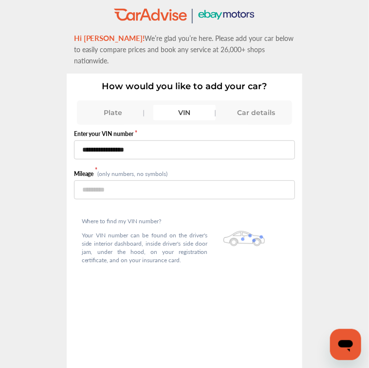 The height and width of the screenshot is (368, 369). Describe the element at coordinates (184, 49) in the screenshot. I see `span: We’re glad you’re here. Please add your car below to easily compare prices and book any service a...` at that location.